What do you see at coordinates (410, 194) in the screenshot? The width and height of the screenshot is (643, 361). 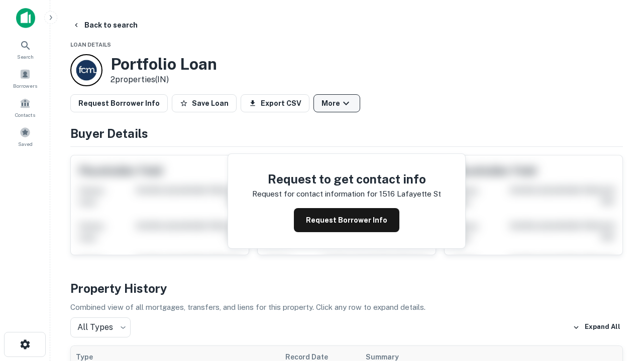 I see `p: 1516 lafayette st` at bounding box center [410, 194].